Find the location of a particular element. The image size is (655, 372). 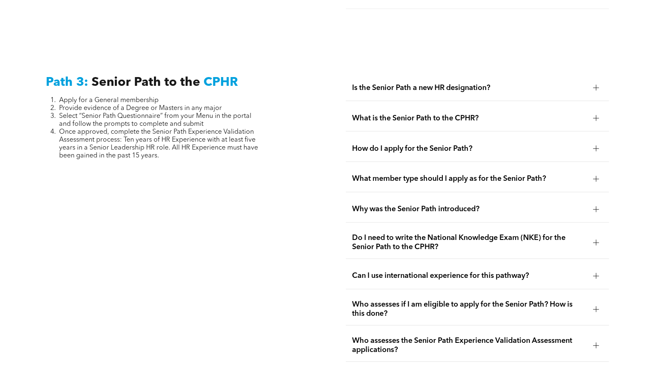

span: Is the Senior Path a new HR designation? is located at coordinates (469, 88).